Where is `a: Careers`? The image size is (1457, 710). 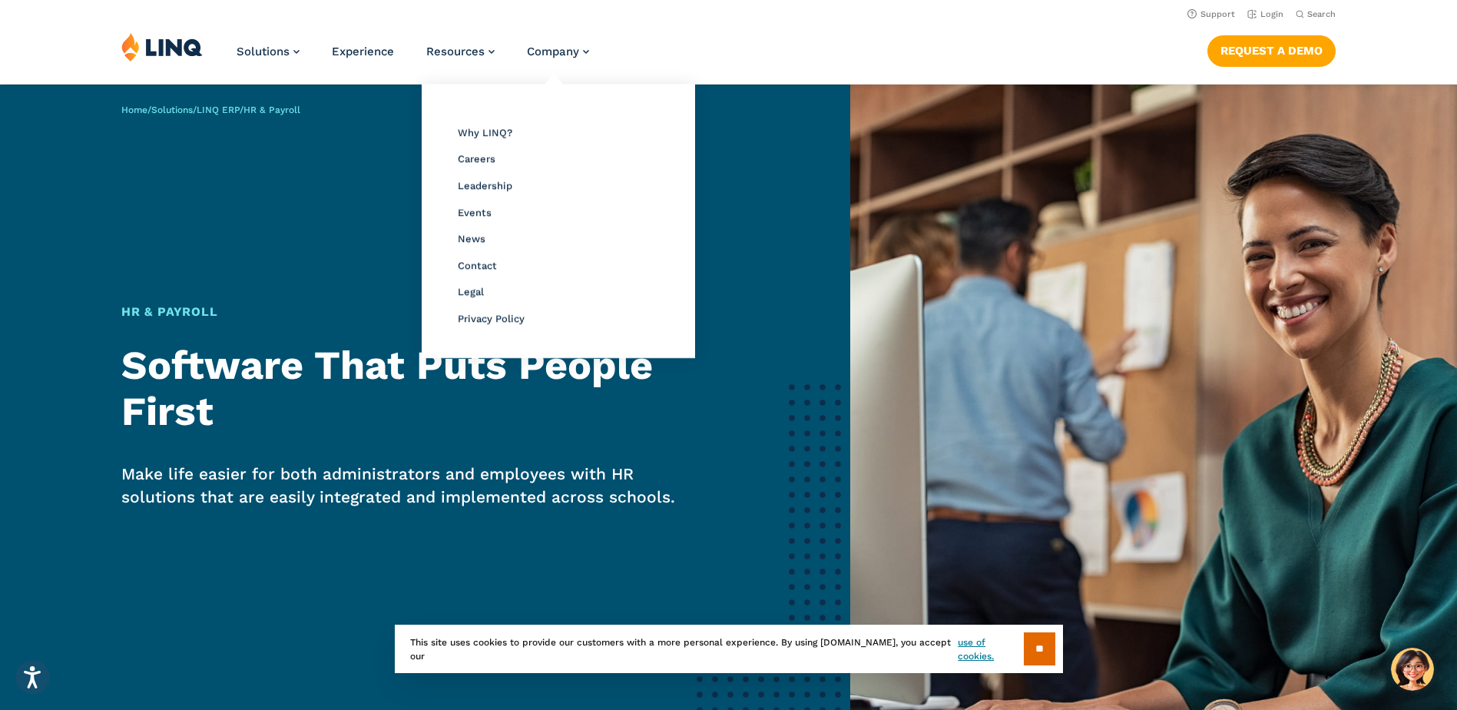
a: Careers is located at coordinates (476, 158).